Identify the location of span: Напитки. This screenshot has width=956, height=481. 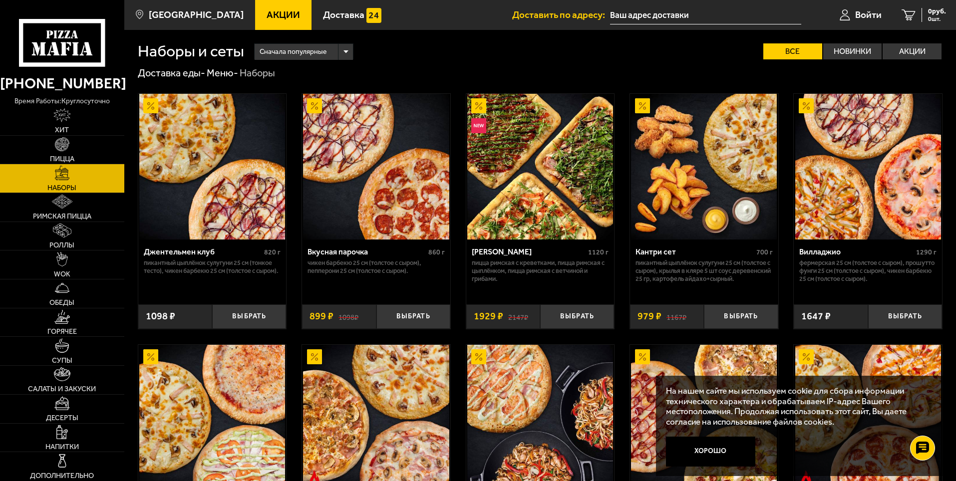
(62, 447).